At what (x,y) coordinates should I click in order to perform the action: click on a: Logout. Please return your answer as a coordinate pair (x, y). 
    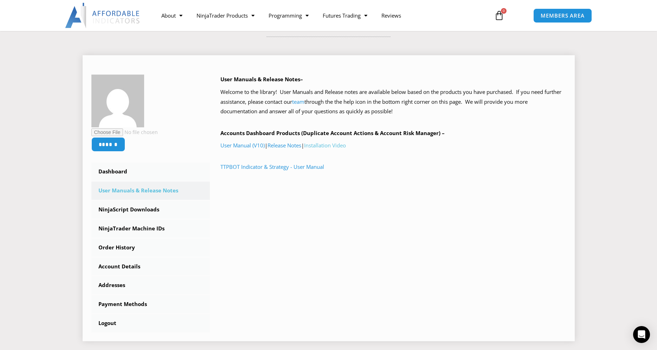
    Looking at the image, I should click on (151, 323).